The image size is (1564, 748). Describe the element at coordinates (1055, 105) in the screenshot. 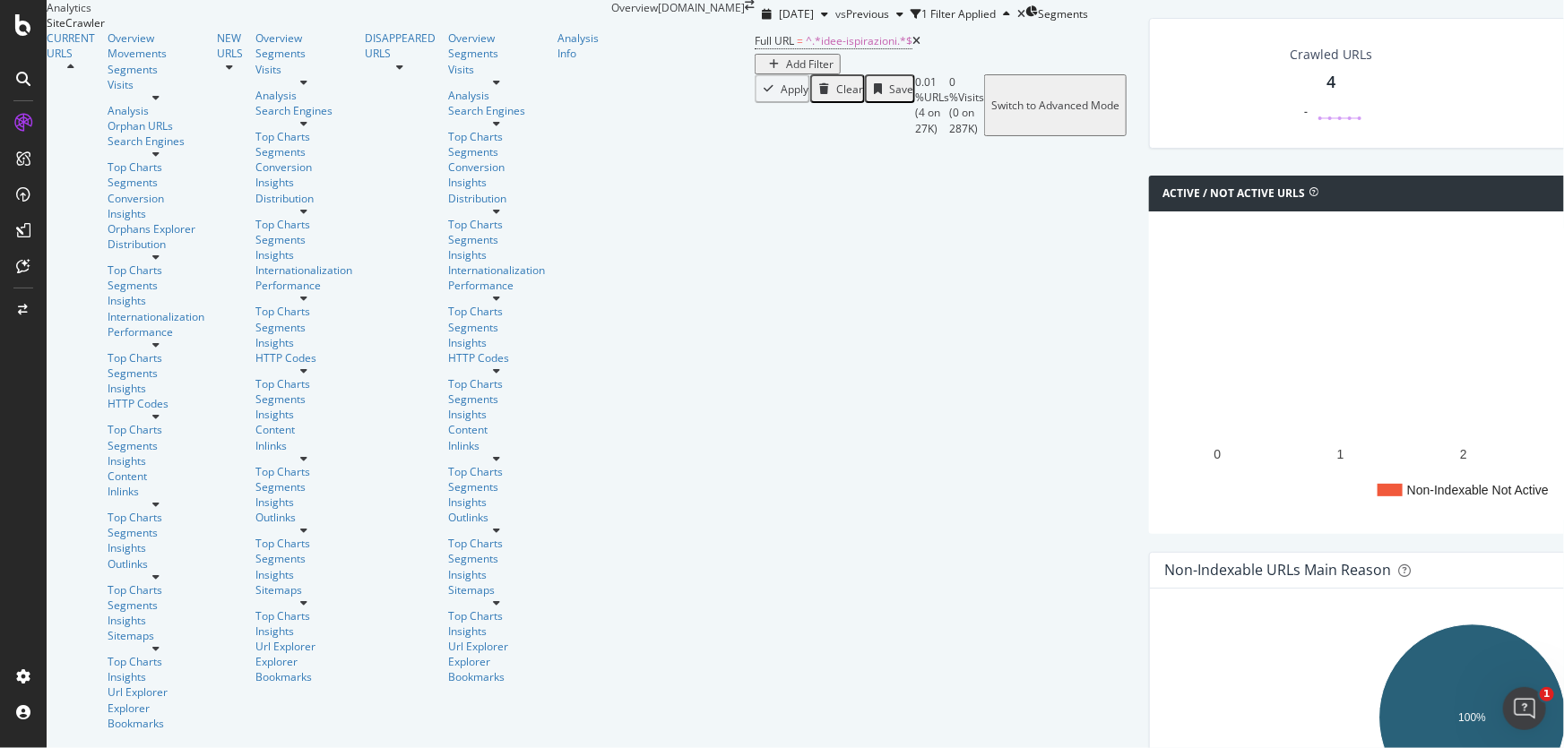

I see `div: Switch to Advanced Mode` at that location.